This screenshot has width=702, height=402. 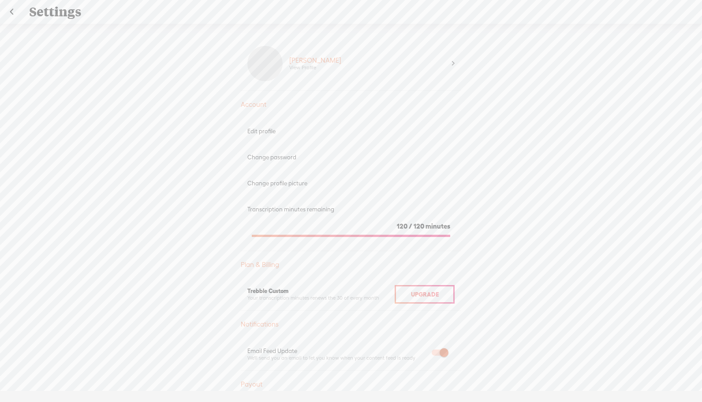 I want to click on span: minutes, so click(x=438, y=226).